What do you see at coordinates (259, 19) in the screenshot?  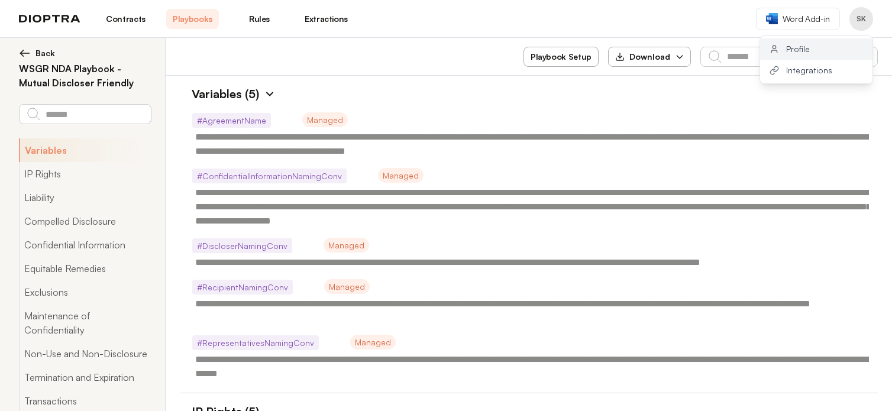 I see `a: Rules` at bounding box center [259, 19].